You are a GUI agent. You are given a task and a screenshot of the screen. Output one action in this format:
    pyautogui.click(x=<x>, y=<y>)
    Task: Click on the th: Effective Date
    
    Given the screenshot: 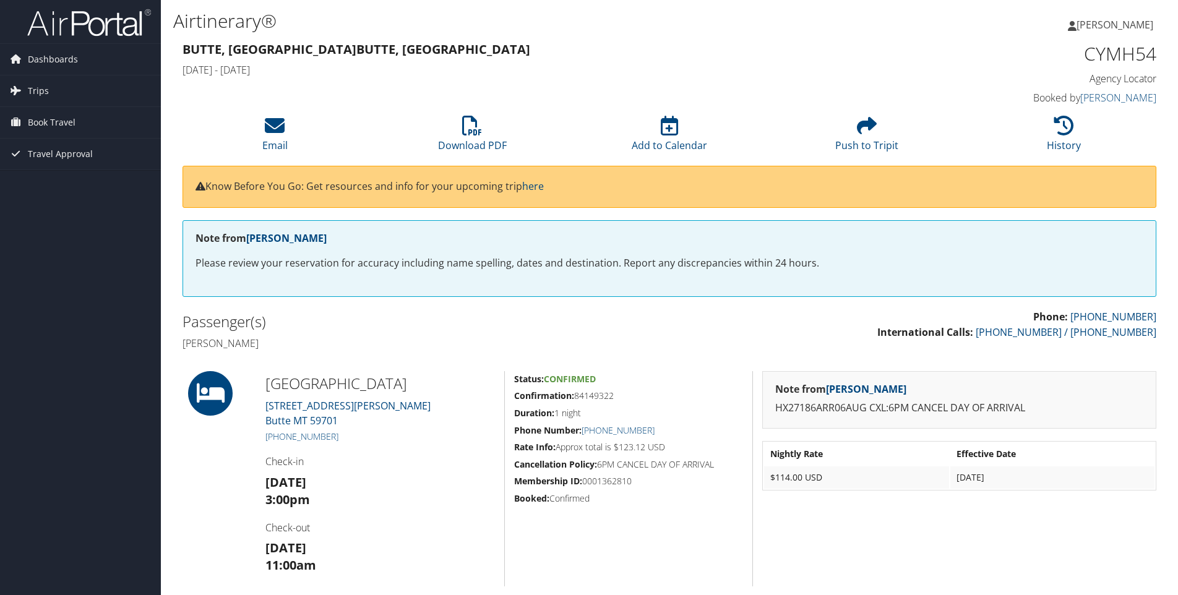 What is the action you would take?
    pyautogui.click(x=1053, y=454)
    